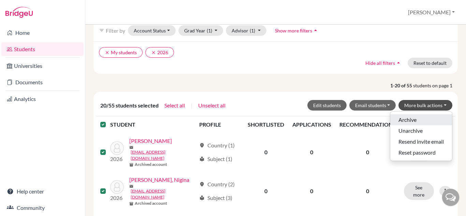 The image size is (466, 216). What do you see at coordinates (430, 63) in the screenshot?
I see `button: Reset to default` at bounding box center [430, 63].